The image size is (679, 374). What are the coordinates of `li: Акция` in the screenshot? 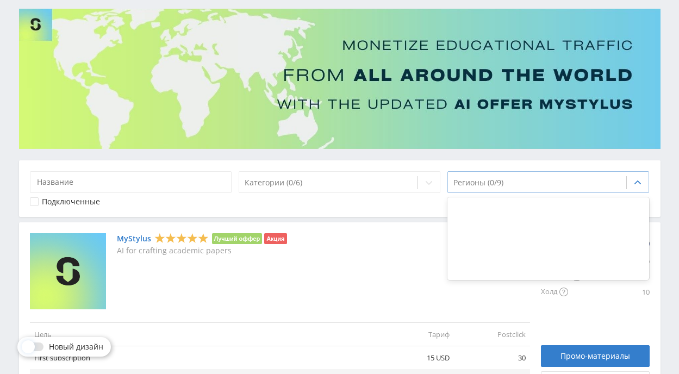 It's located at (275, 239).